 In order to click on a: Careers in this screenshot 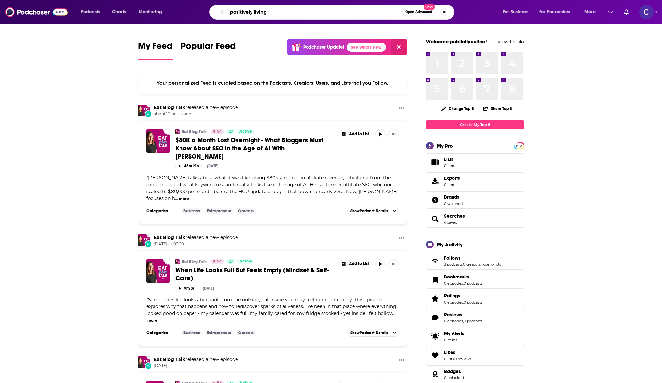, I will do `click(246, 333)`.